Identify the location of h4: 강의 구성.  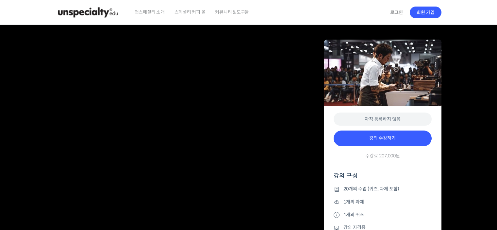
(383, 178).